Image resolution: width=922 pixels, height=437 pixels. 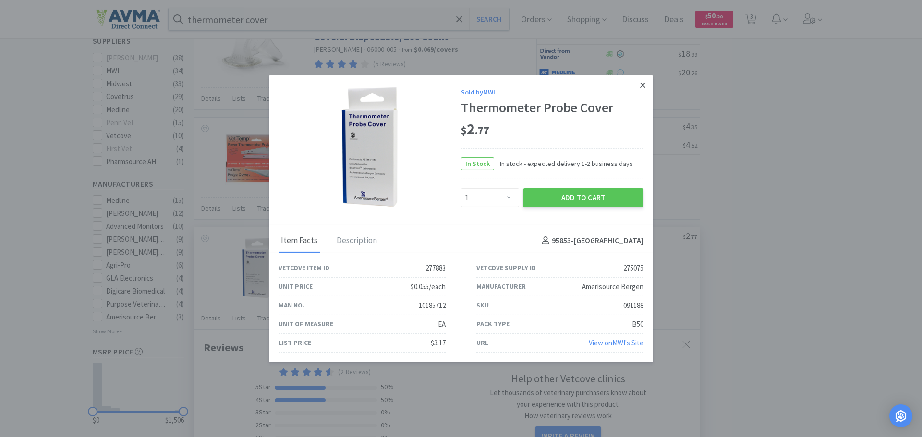 What do you see at coordinates (506, 268) in the screenshot?
I see `div: Vetcove Supply ID` at bounding box center [506, 268].